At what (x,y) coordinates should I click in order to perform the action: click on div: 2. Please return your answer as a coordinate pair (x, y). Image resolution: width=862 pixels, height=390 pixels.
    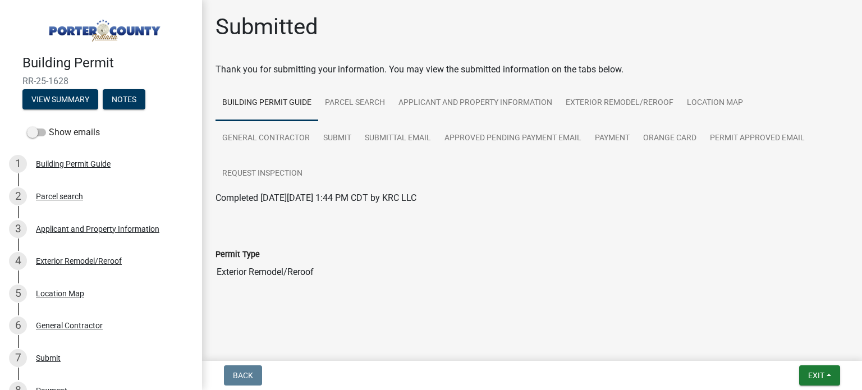
    Looking at the image, I should click on (18, 196).